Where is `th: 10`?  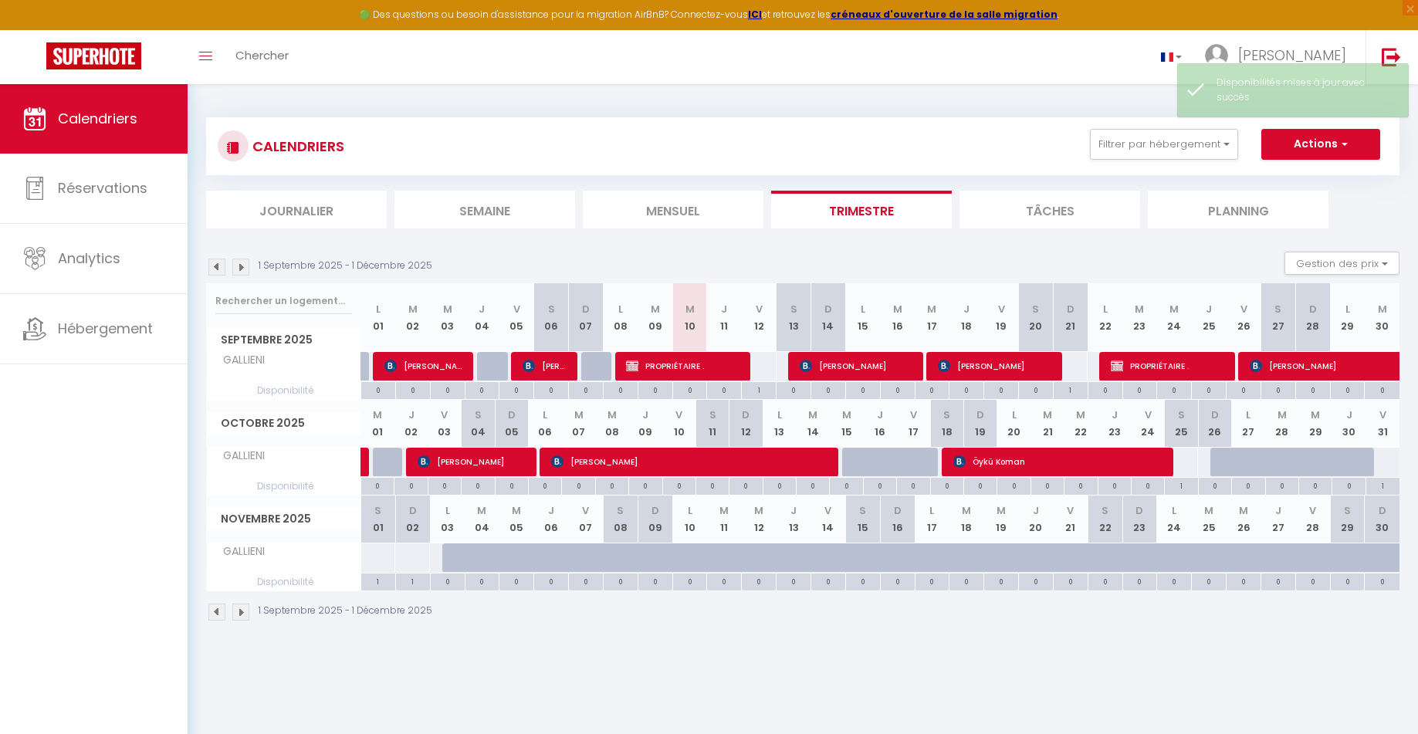 th: 10 is located at coordinates (689, 519).